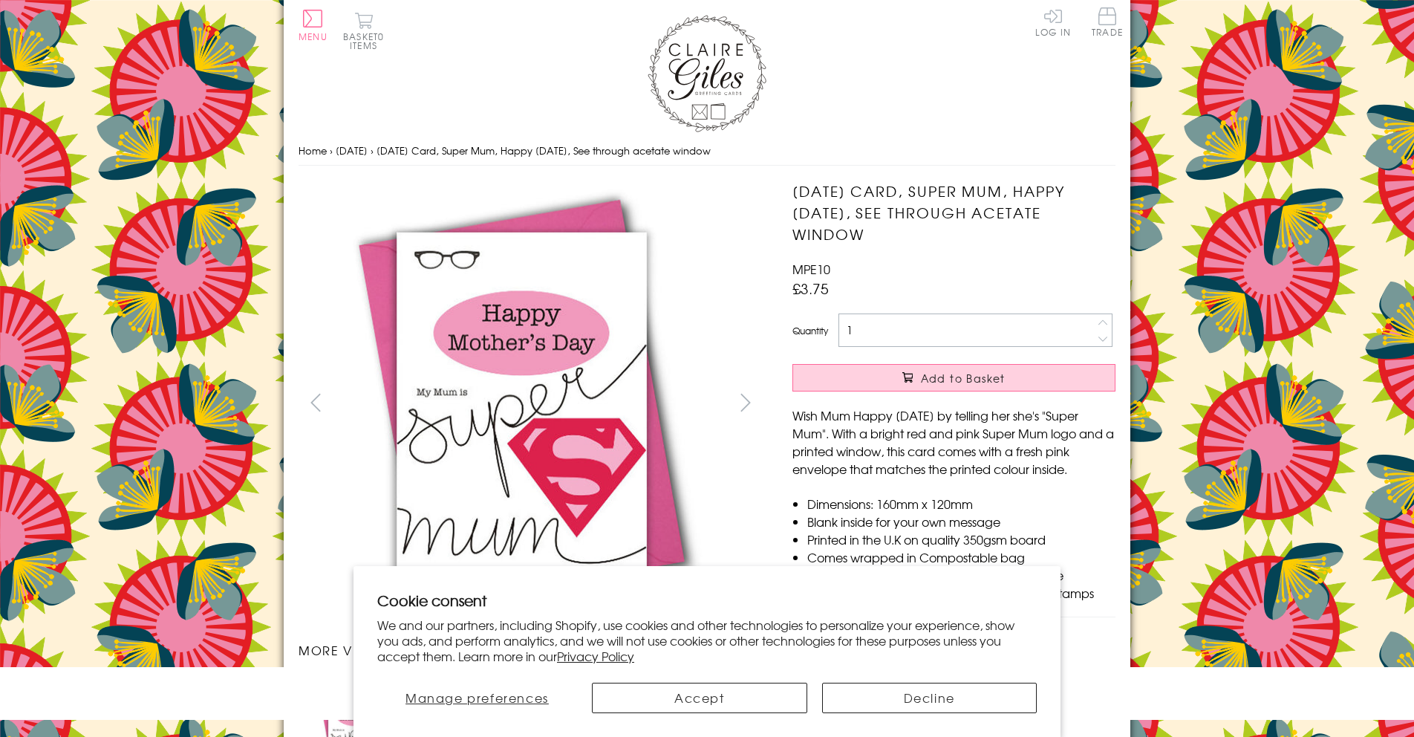 Image resolution: width=1414 pixels, height=737 pixels. I want to click on a: Log In, so click(1053, 22).